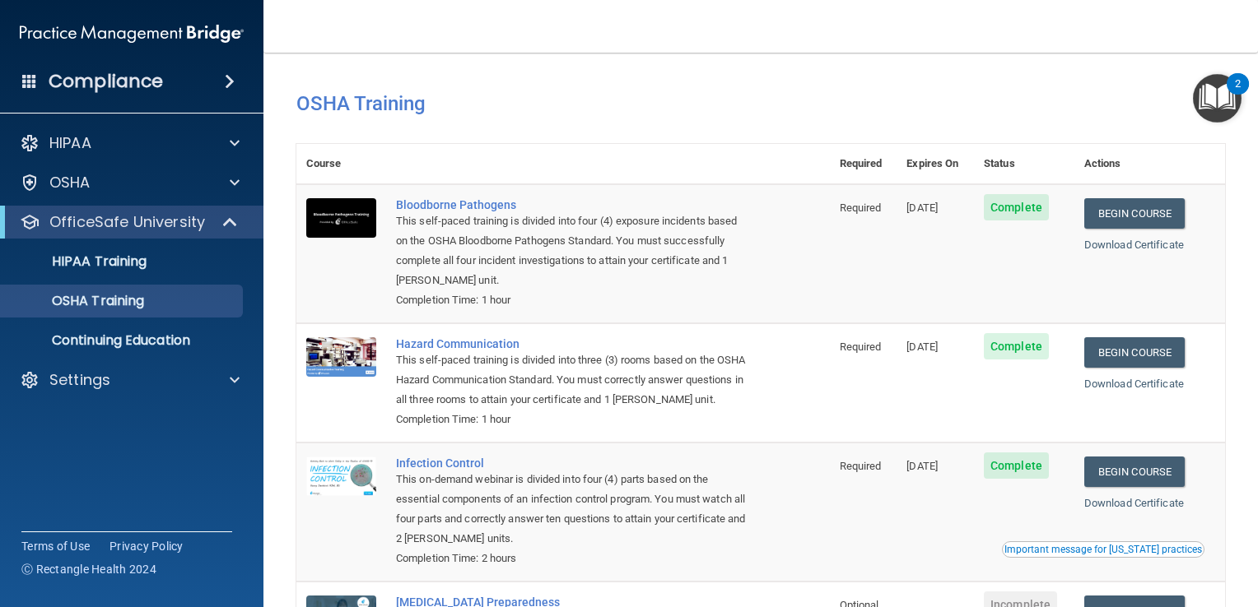  I want to click on a: Infection Control, so click(571, 463).